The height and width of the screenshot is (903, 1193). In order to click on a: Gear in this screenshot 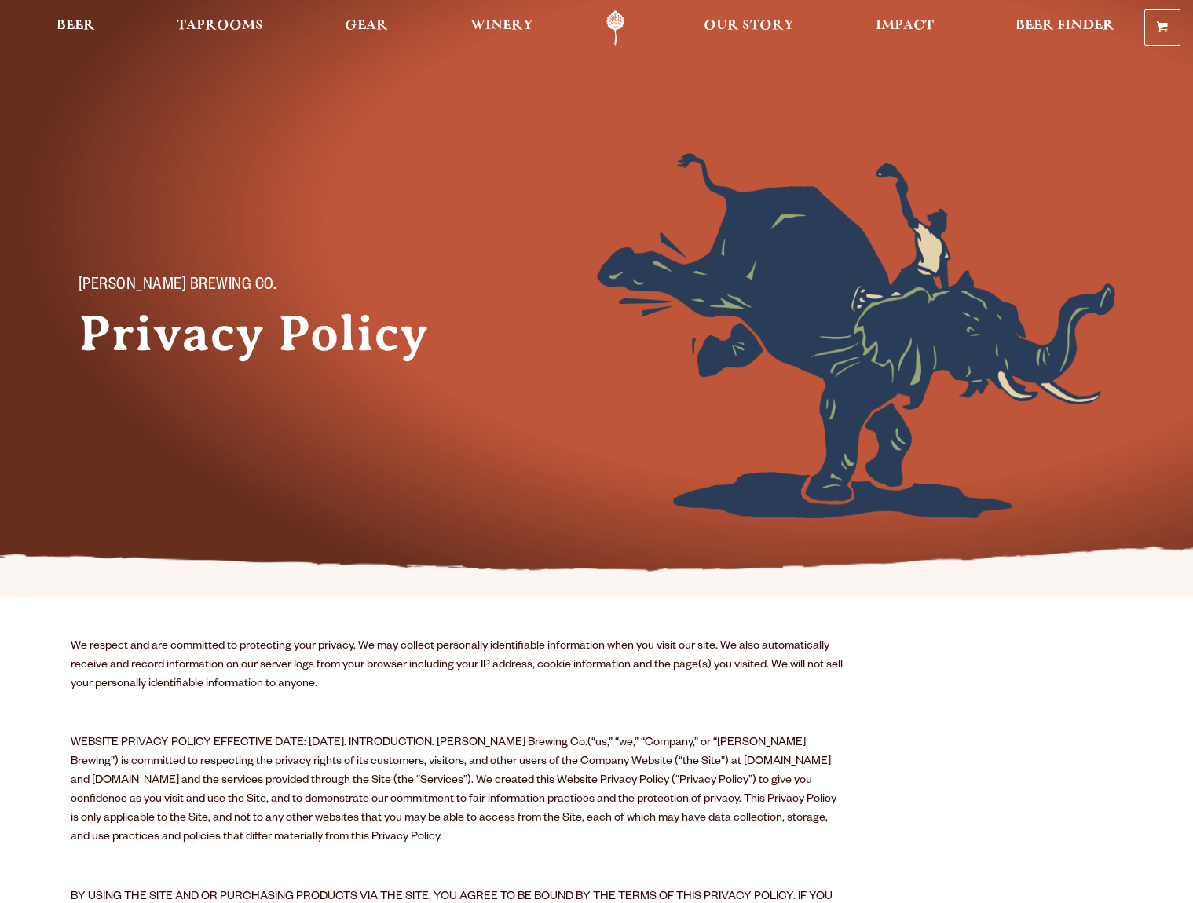, I will do `click(366, 27)`.